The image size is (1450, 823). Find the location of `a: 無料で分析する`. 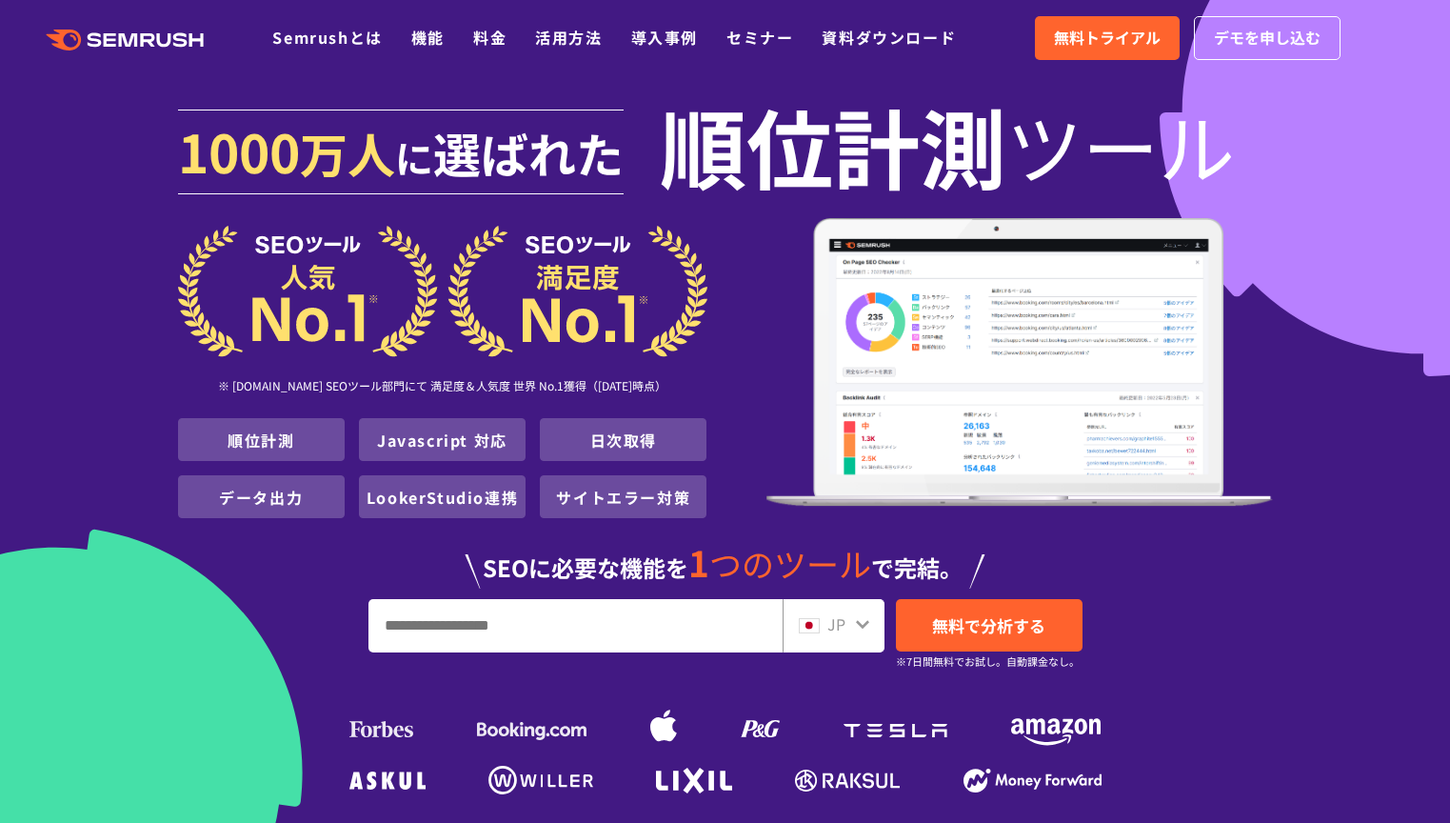

a: 無料で分析する is located at coordinates (989, 625).